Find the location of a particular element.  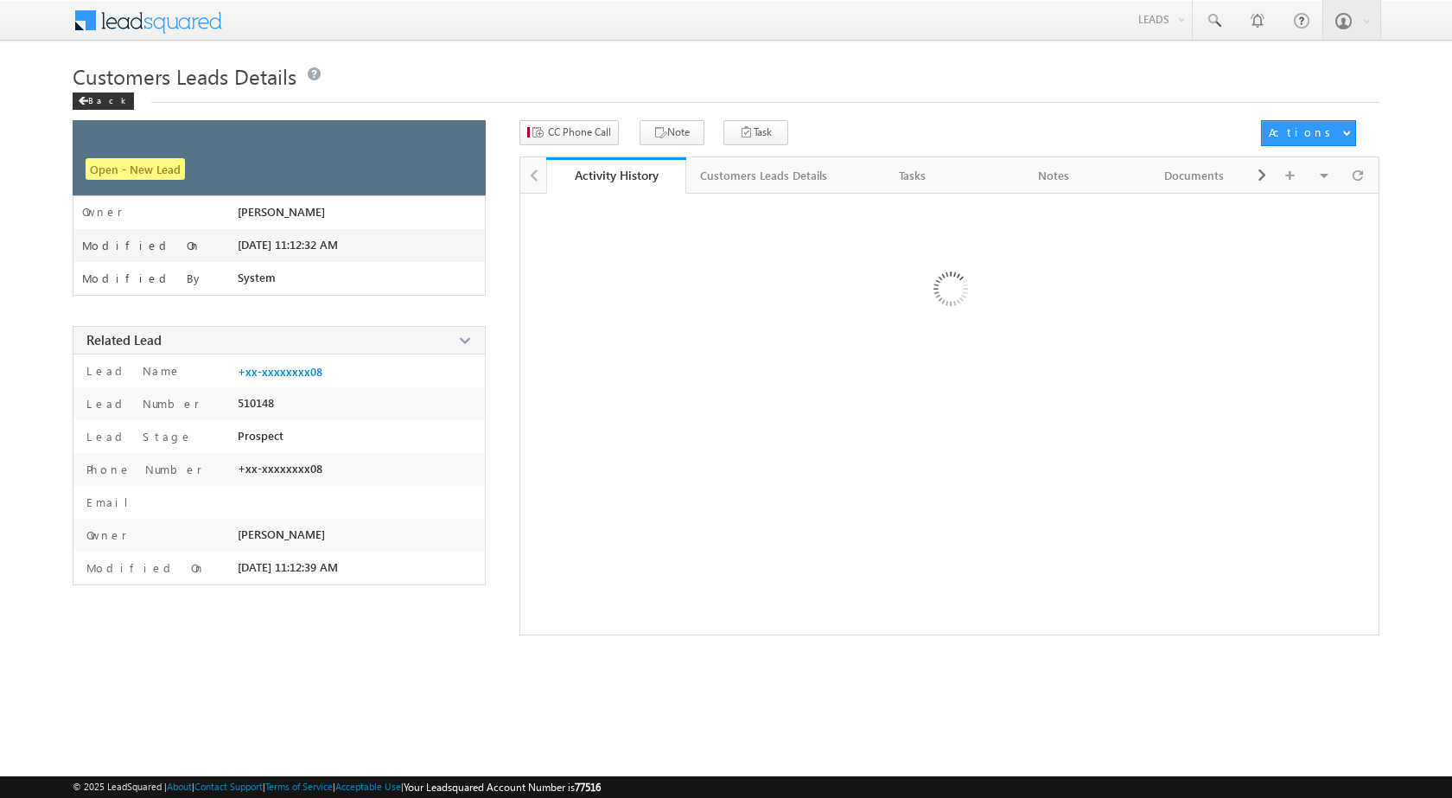

label: Lead Number is located at coordinates (141, 404).